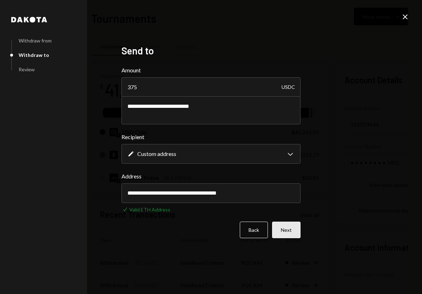 Image resolution: width=422 pixels, height=294 pixels. Describe the element at coordinates (211, 137) in the screenshot. I see `label: Recipient` at that location.